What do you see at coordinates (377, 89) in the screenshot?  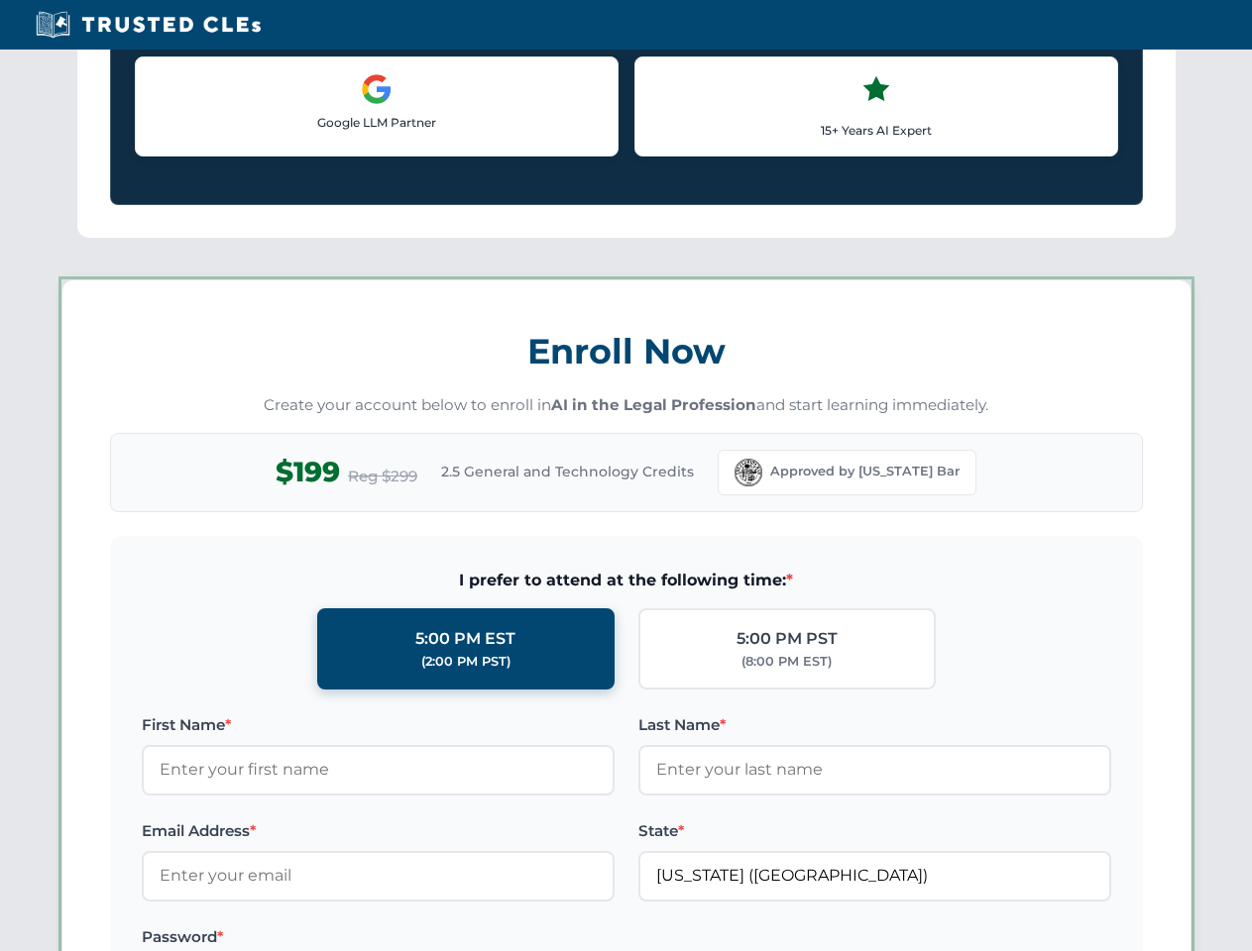 I see `img: Google` at bounding box center [377, 89].